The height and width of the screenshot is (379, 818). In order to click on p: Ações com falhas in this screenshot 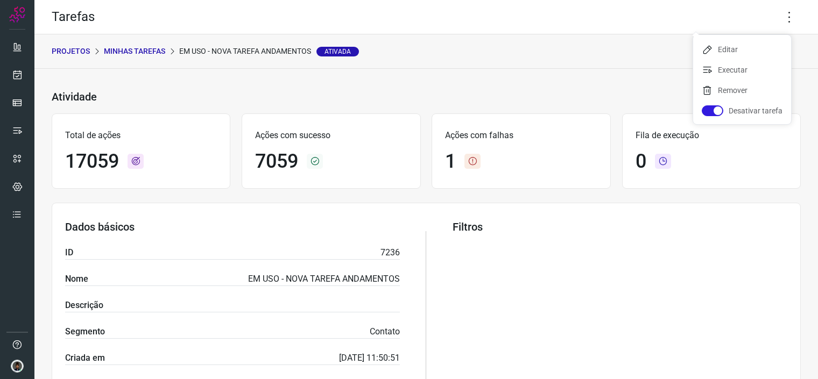, I will do `click(521, 136)`.